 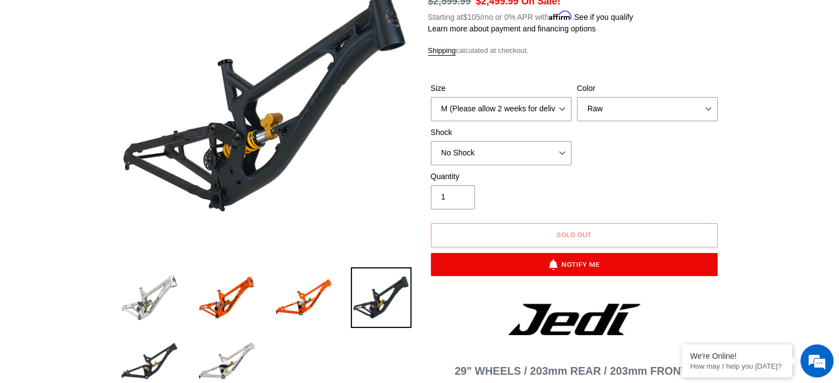 What do you see at coordinates (560, 15) in the screenshot?
I see `span: Affirm` at bounding box center [560, 15].